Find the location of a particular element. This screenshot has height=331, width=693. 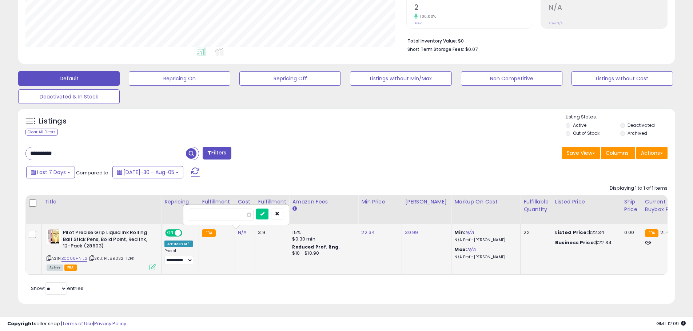

div: Markup on Cost is located at coordinates (486, 202).